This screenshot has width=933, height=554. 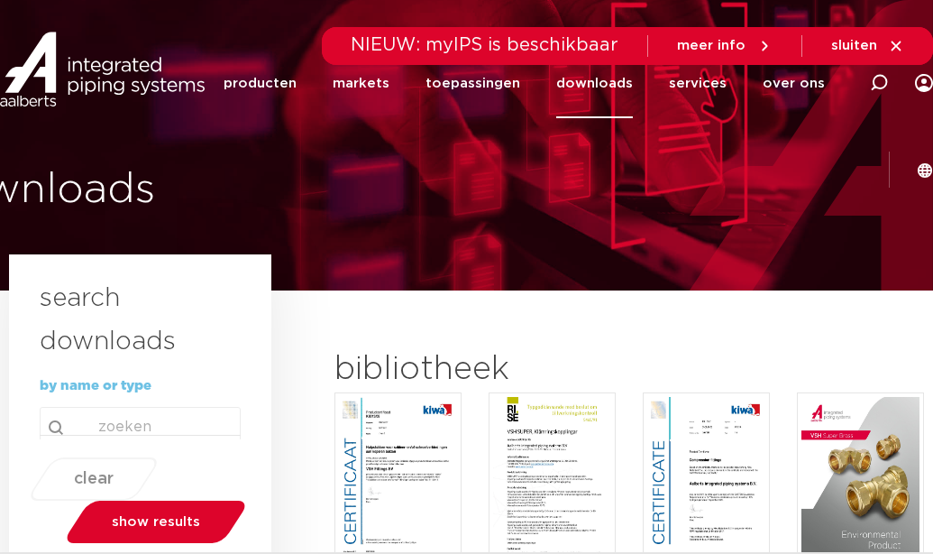 I want to click on h3: search downloads, so click(x=140, y=321).